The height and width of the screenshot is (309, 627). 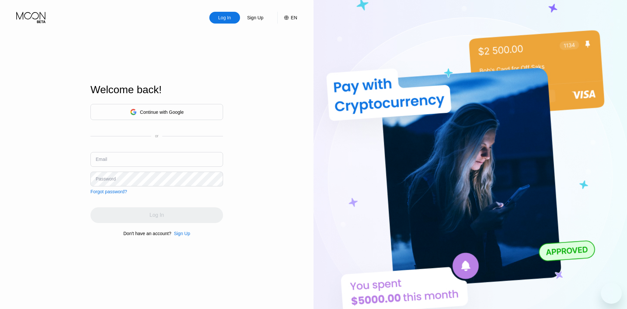 I want to click on div: Forgot password?, so click(x=109, y=191).